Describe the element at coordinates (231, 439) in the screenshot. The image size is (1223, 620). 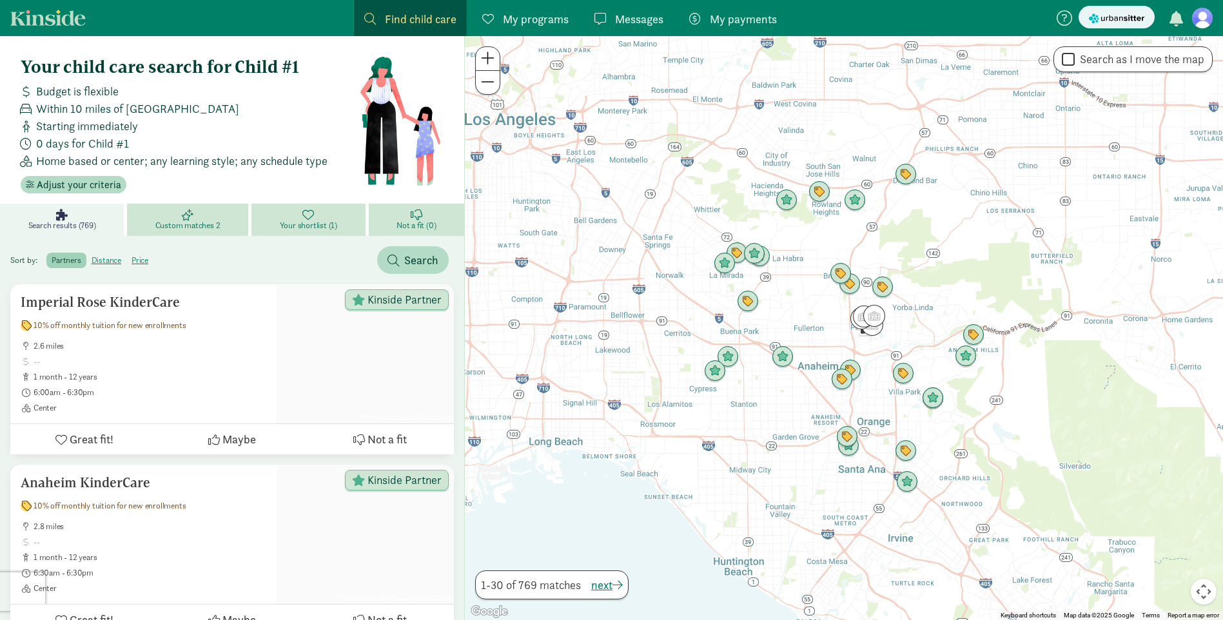
I see `button: Maybe` at that location.